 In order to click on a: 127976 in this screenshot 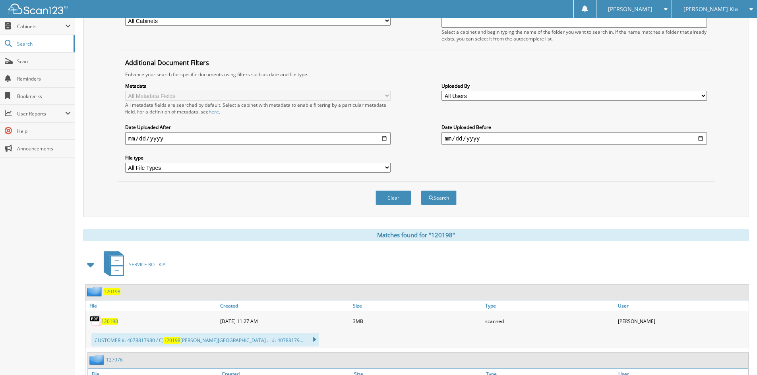, I will do `click(114, 360)`.